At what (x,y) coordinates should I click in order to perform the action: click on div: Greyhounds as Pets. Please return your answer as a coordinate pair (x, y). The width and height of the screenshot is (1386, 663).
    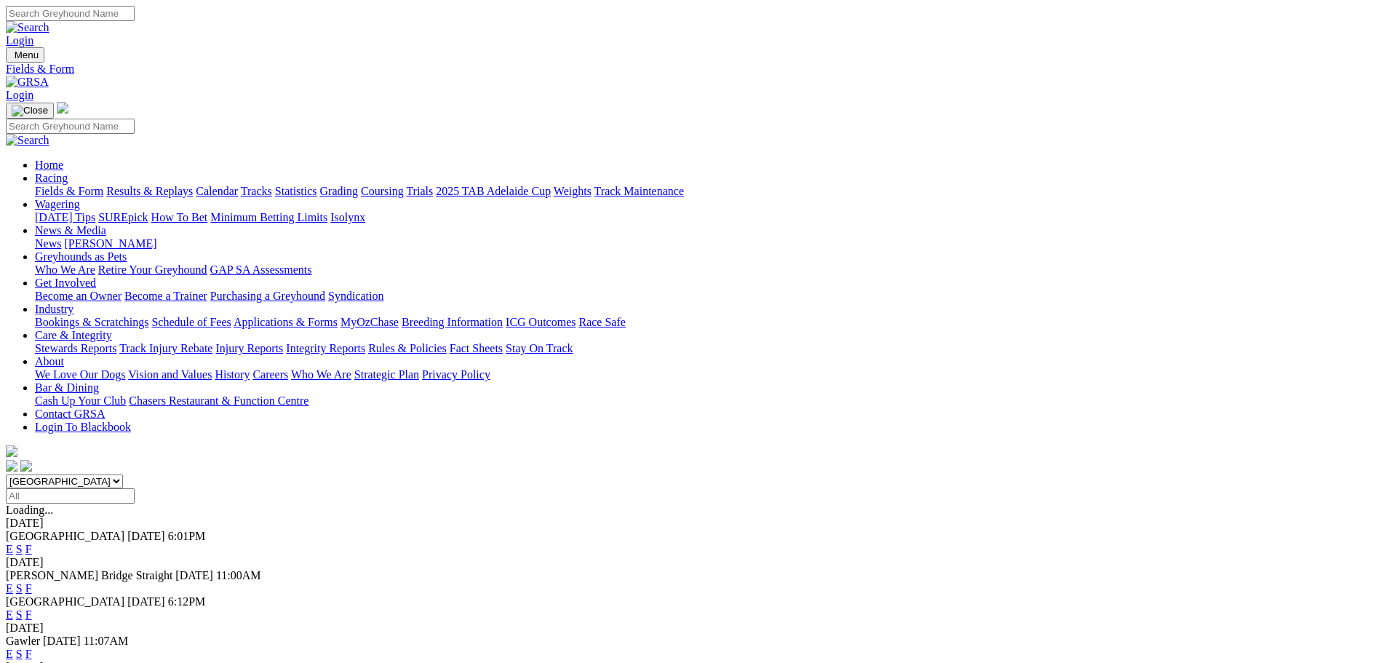
    Looking at the image, I should click on (707, 270).